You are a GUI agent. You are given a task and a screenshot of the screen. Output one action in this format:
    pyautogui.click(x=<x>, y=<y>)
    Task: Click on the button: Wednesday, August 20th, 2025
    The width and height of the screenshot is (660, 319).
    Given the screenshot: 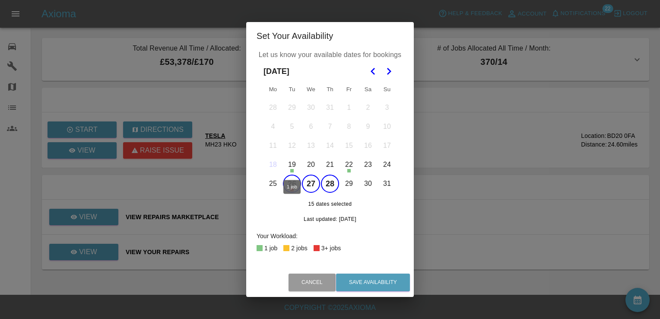 What is the action you would take?
    pyautogui.click(x=311, y=165)
    